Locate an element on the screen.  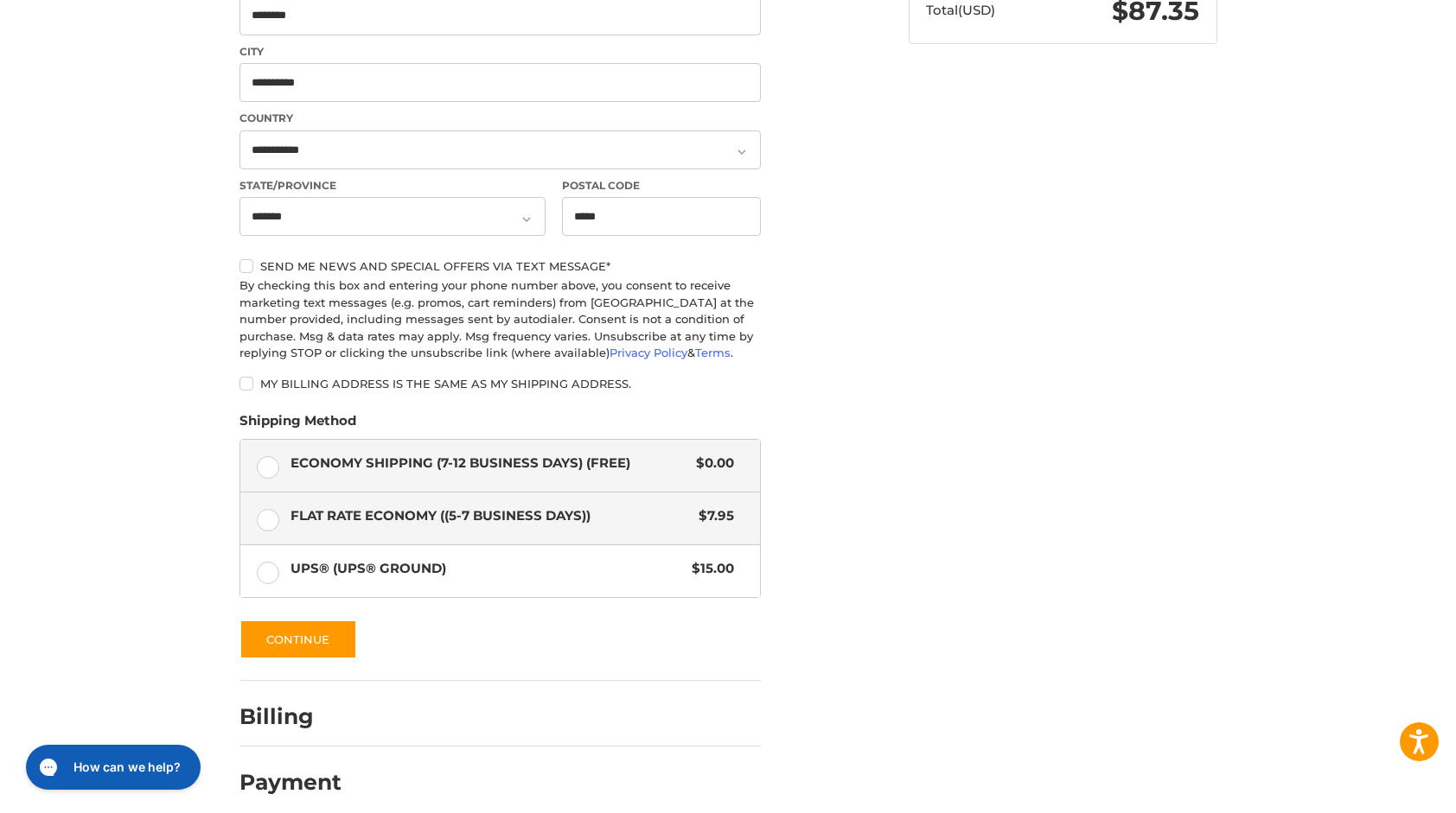
label: Country is located at coordinates (500, 118).